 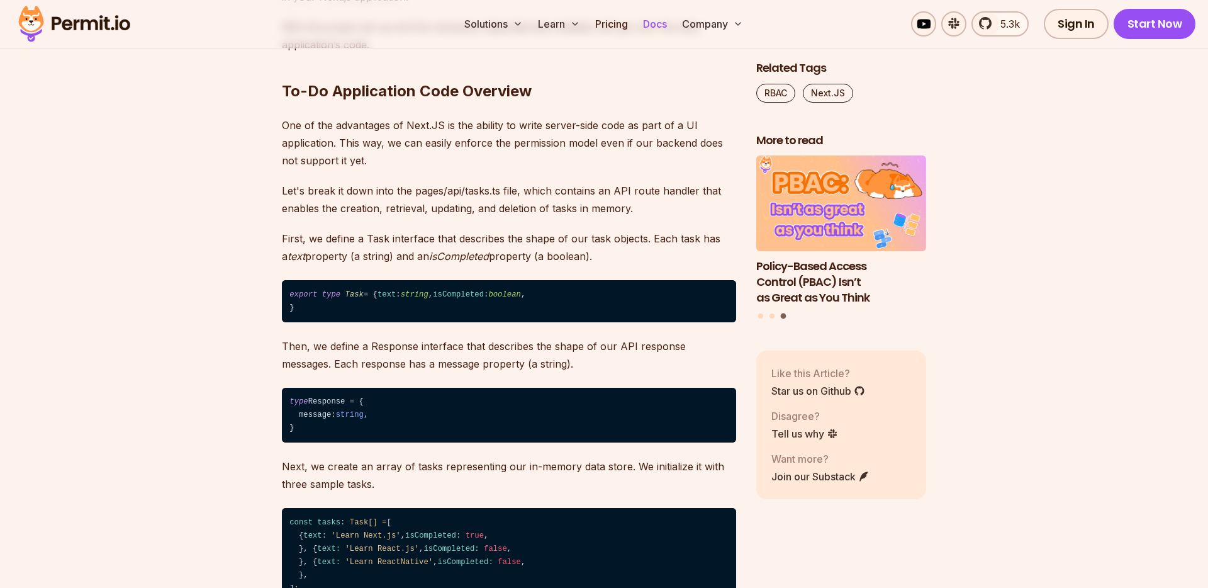 I want to click on li: 3 of 3, so click(x=841, y=231).